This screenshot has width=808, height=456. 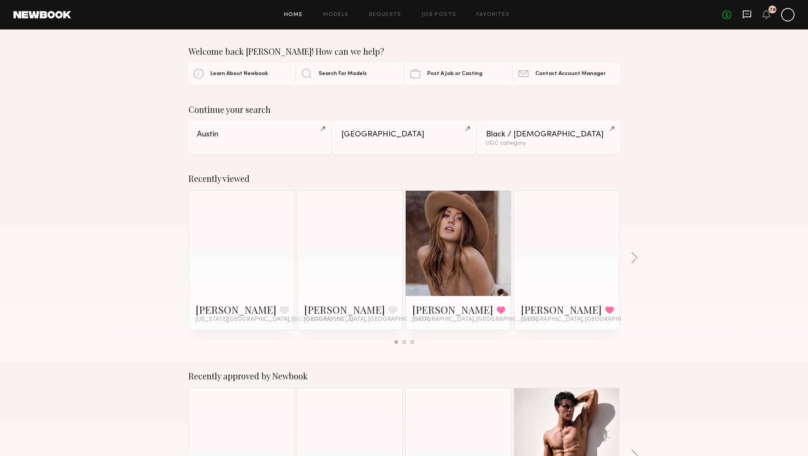 I want to click on a: Austin, so click(x=259, y=137).